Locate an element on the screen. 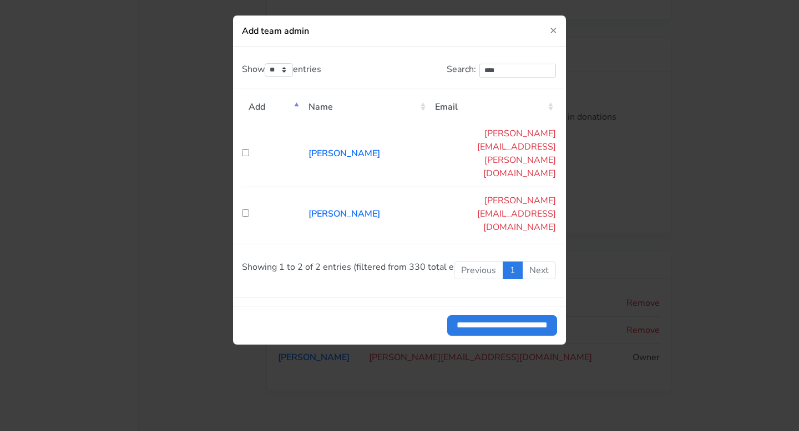  th: Email: activate to sort column ascending is located at coordinates (492, 106).